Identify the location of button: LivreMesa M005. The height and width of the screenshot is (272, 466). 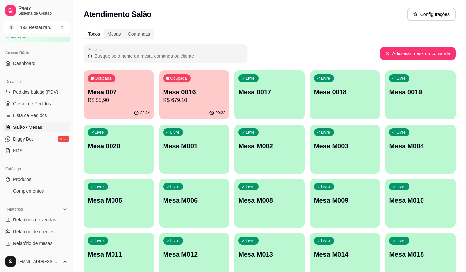
(119, 204).